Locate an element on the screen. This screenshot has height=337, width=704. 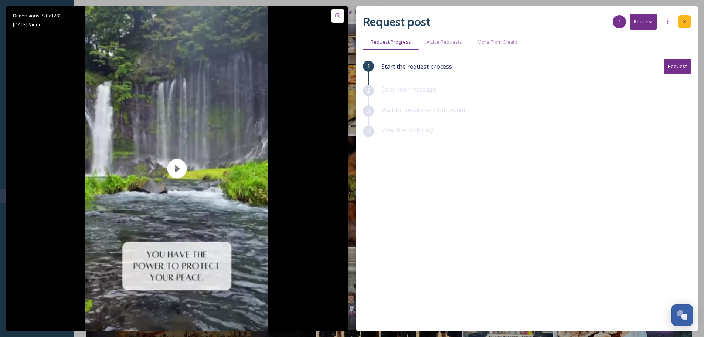
span: Dimensions: 720 x 1280 is located at coordinates (37, 16).